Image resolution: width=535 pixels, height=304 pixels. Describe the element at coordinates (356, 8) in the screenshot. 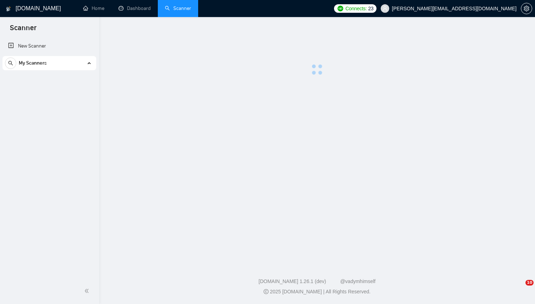

I see `span: Connects:` at that location.